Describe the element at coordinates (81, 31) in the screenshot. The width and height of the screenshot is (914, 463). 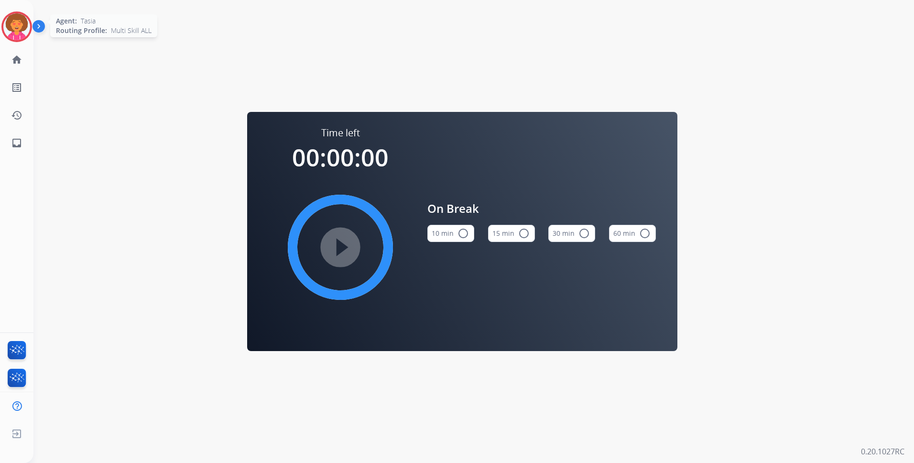
I see `span: Routing Profile:` at that location.